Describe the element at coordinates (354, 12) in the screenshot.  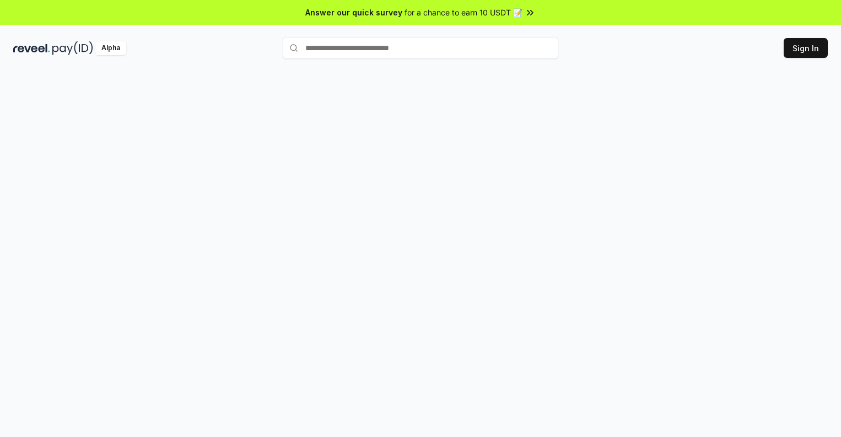
I see `span: Answer our quick survey` at that location.